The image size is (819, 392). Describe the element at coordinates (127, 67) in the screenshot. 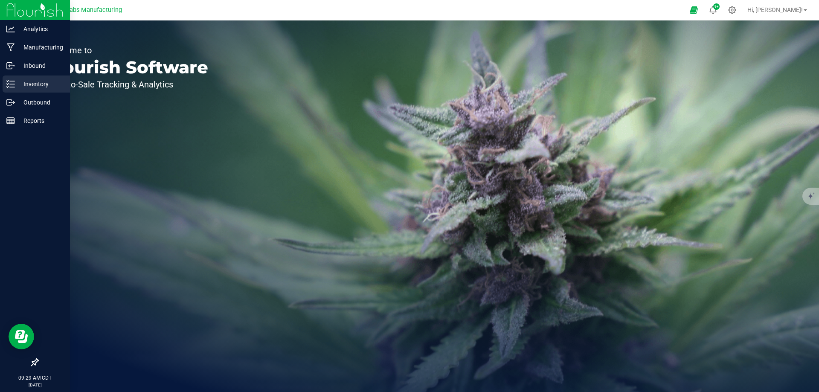

I see `p: Flourish Software` at that location.